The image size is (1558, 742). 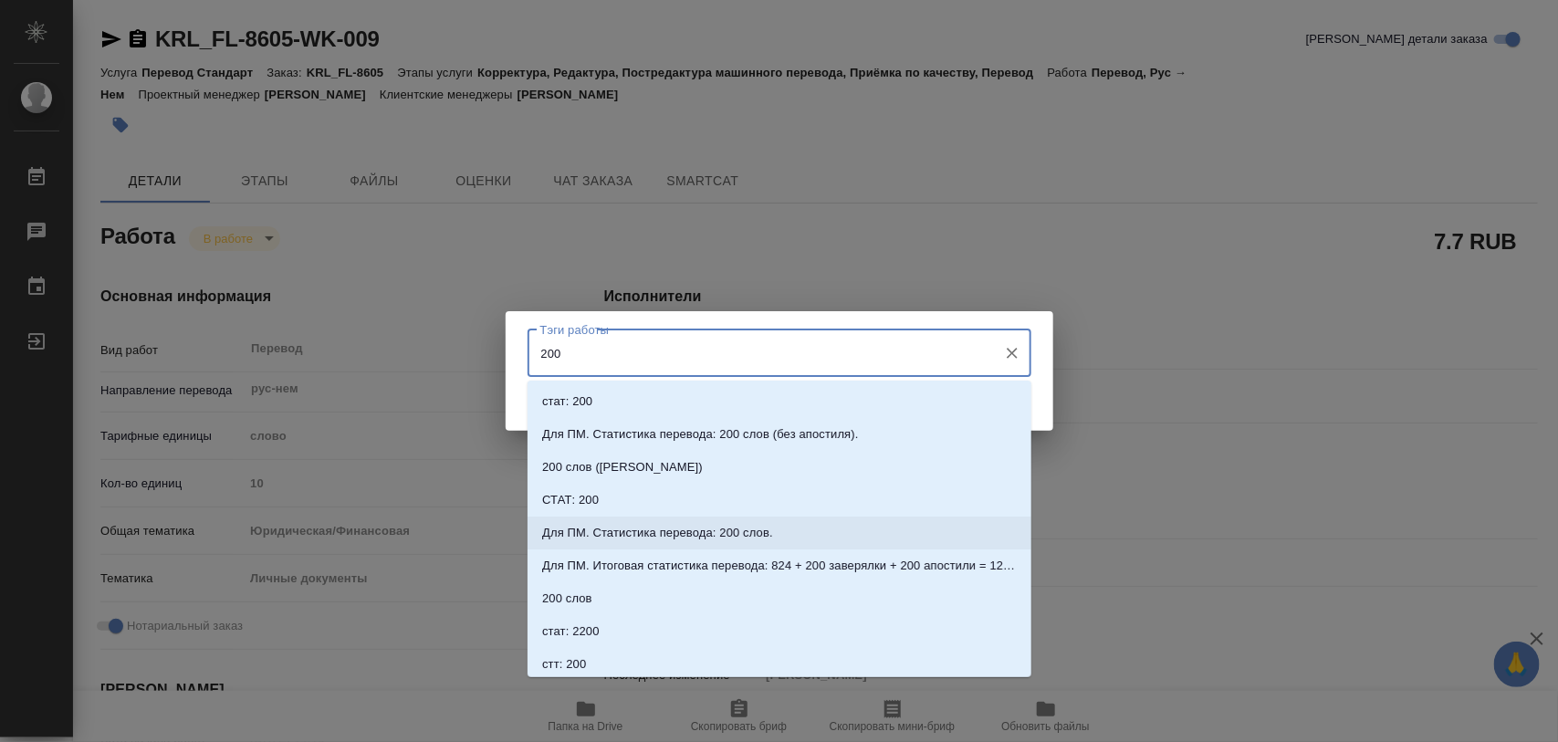 What do you see at coordinates (1012, 353) in the screenshot?
I see `button: Очистить` at bounding box center [1012, 353].